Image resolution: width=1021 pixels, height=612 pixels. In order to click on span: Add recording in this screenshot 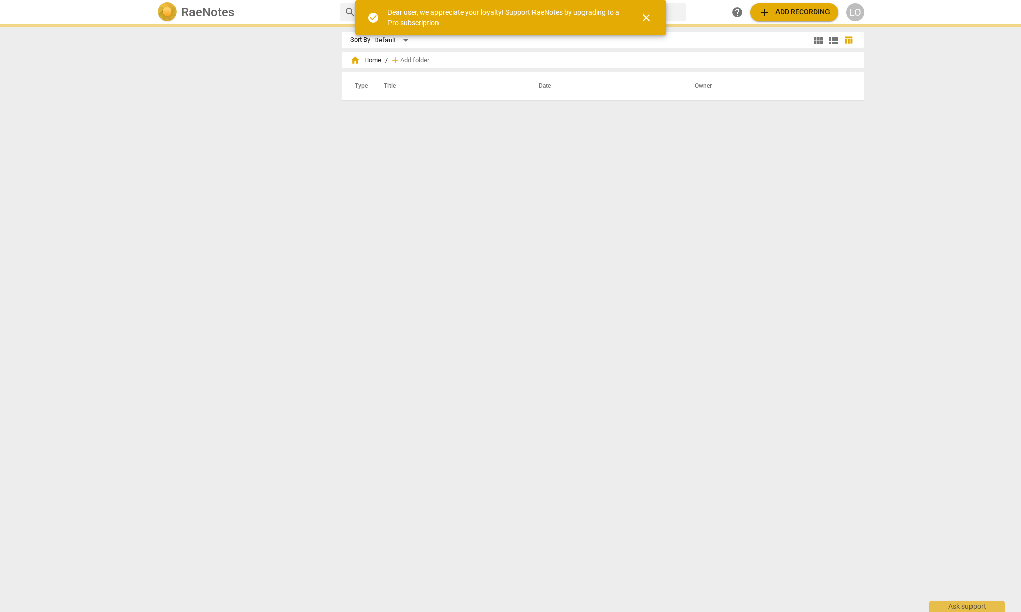, I will do `click(794, 12)`.